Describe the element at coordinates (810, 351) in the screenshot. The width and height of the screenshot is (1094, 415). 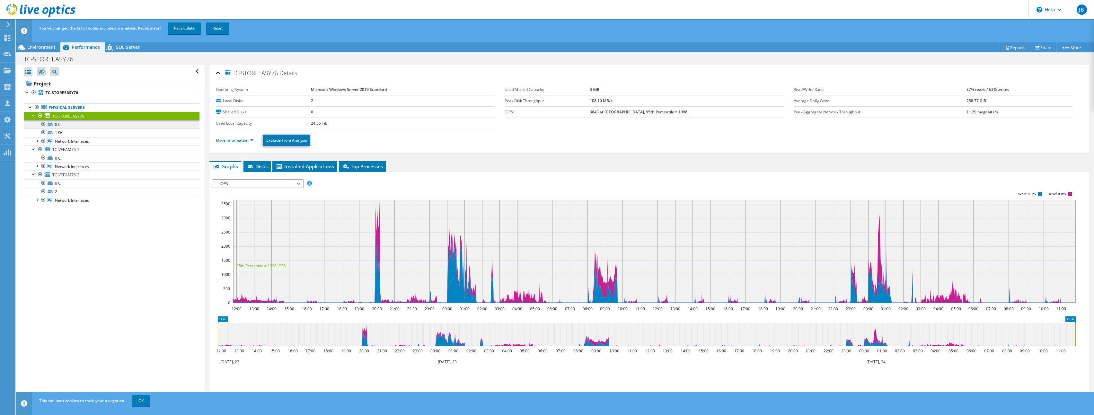
I see `text: 21:00` at that location.